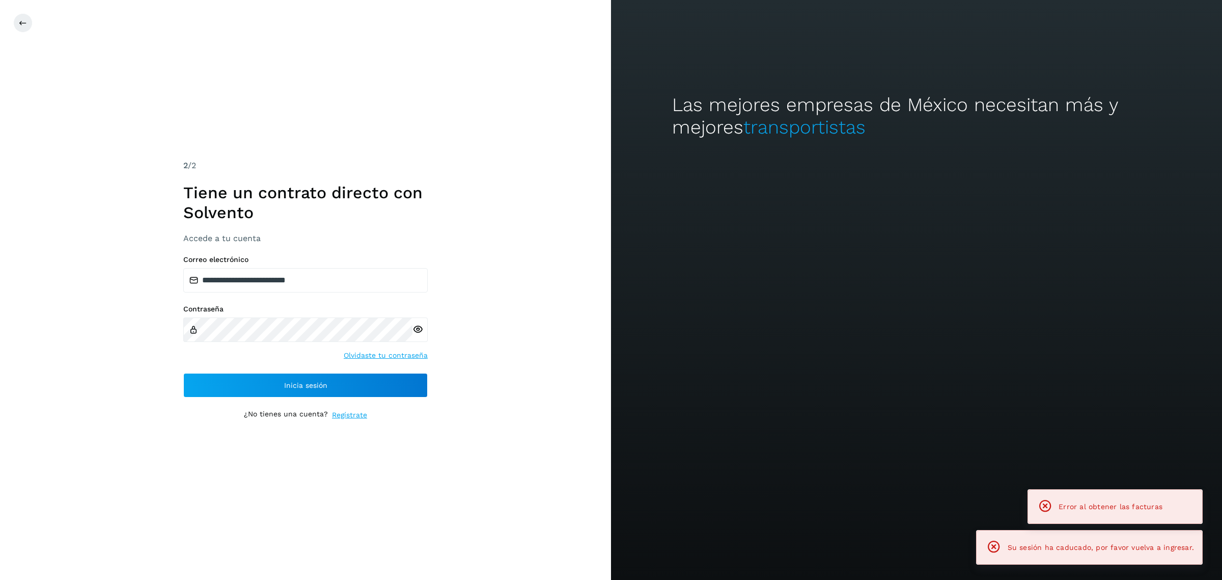  I want to click on h2: Las mejores empresas de México necesitan más y mejores, so click(917, 116).